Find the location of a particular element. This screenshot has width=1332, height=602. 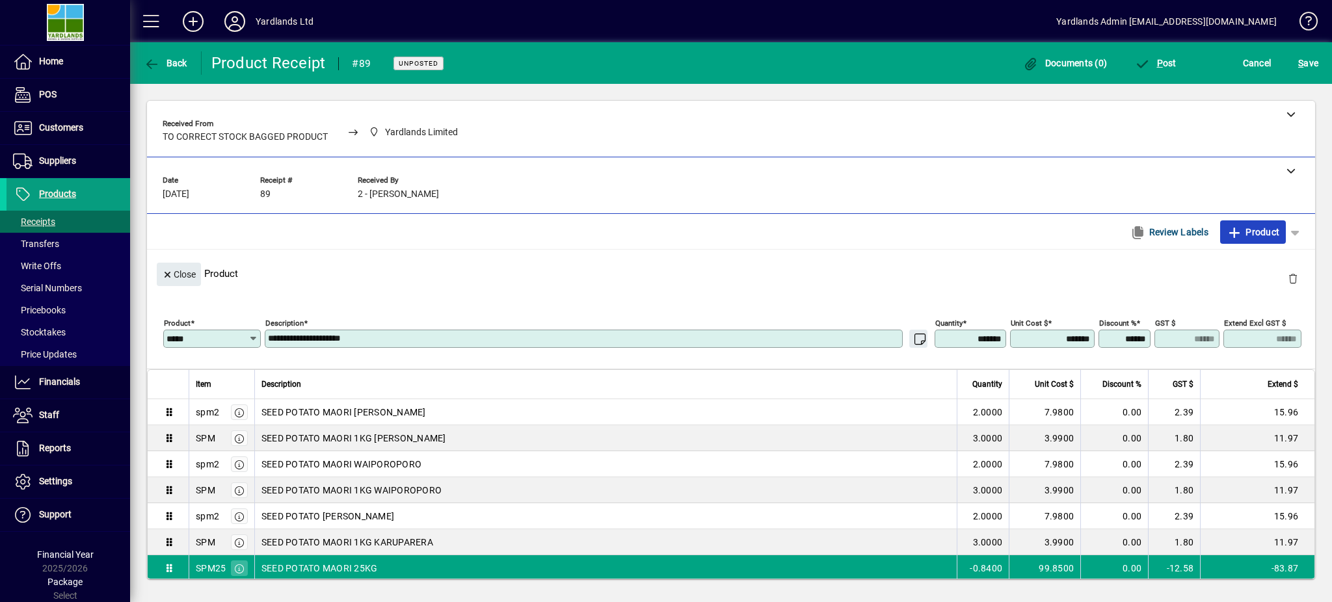

span: POS is located at coordinates (47, 94).